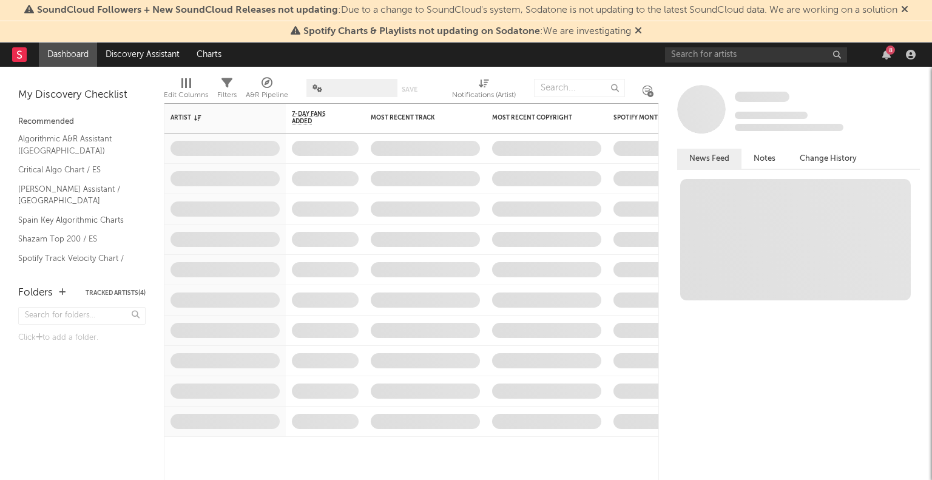 The image size is (932, 480). I want to click on span: 0 fans last week, so click(789, 127).